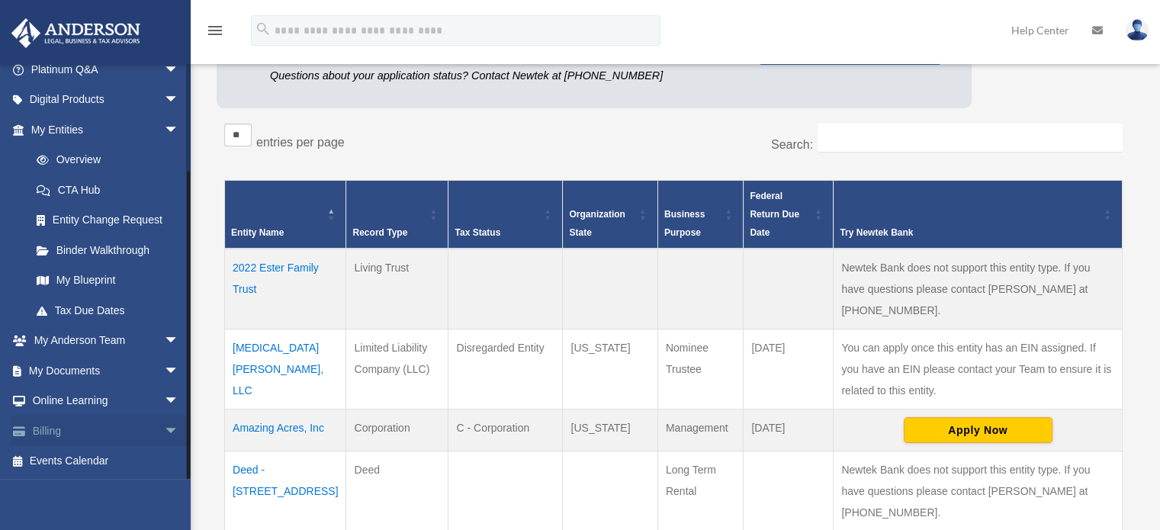 The width and height of the screenshot is (1160, 530). I want to click on td: C - Corporation, so click(506, 429).